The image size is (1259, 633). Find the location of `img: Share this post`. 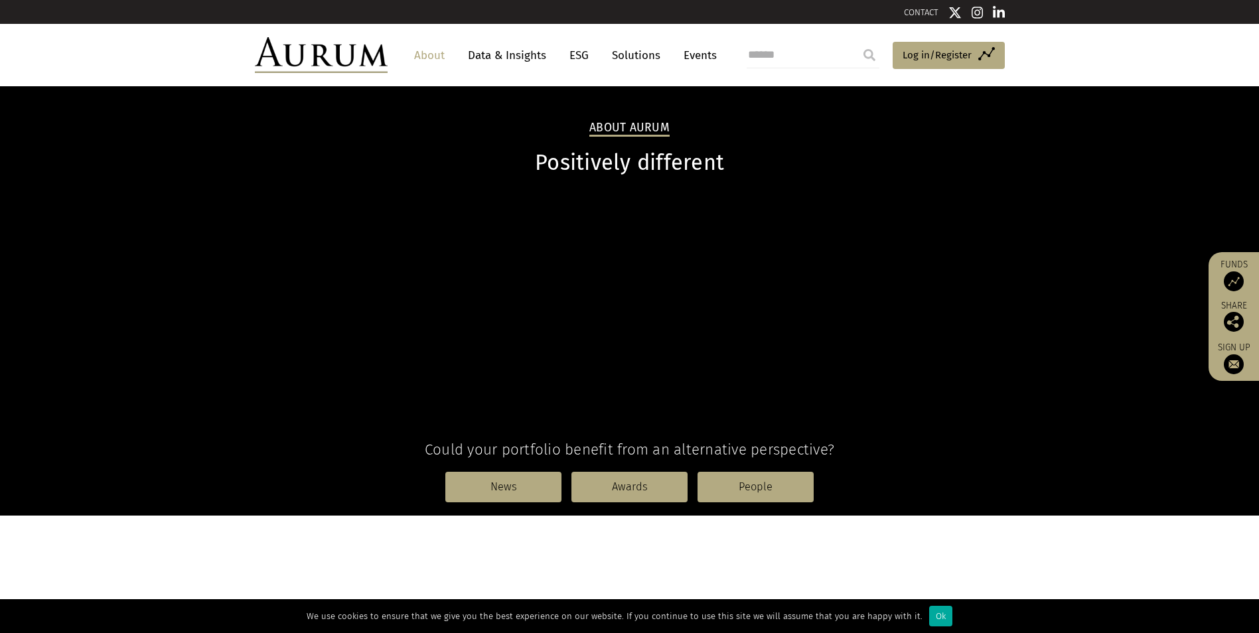

img: Share this post is located at coordinates (1234, 322).